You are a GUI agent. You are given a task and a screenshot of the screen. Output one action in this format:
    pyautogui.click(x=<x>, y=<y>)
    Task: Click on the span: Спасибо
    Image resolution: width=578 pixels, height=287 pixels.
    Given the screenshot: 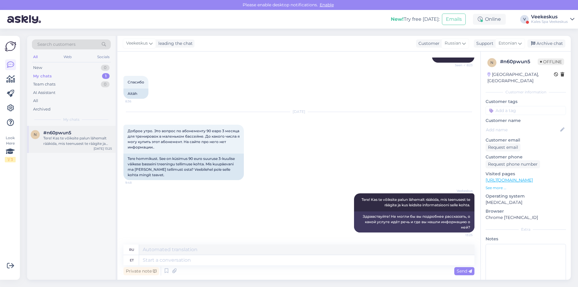 What is the action you would take?
    pyautogui.click(x=136, y=82)
    